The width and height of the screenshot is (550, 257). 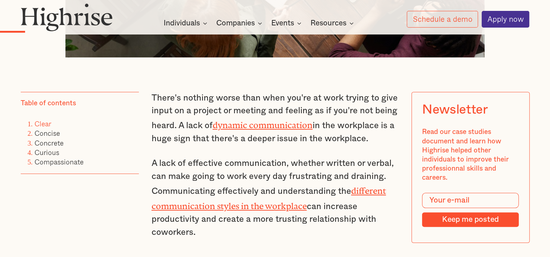 I want to click on a: Compassionate, so click(x=59, y=162).